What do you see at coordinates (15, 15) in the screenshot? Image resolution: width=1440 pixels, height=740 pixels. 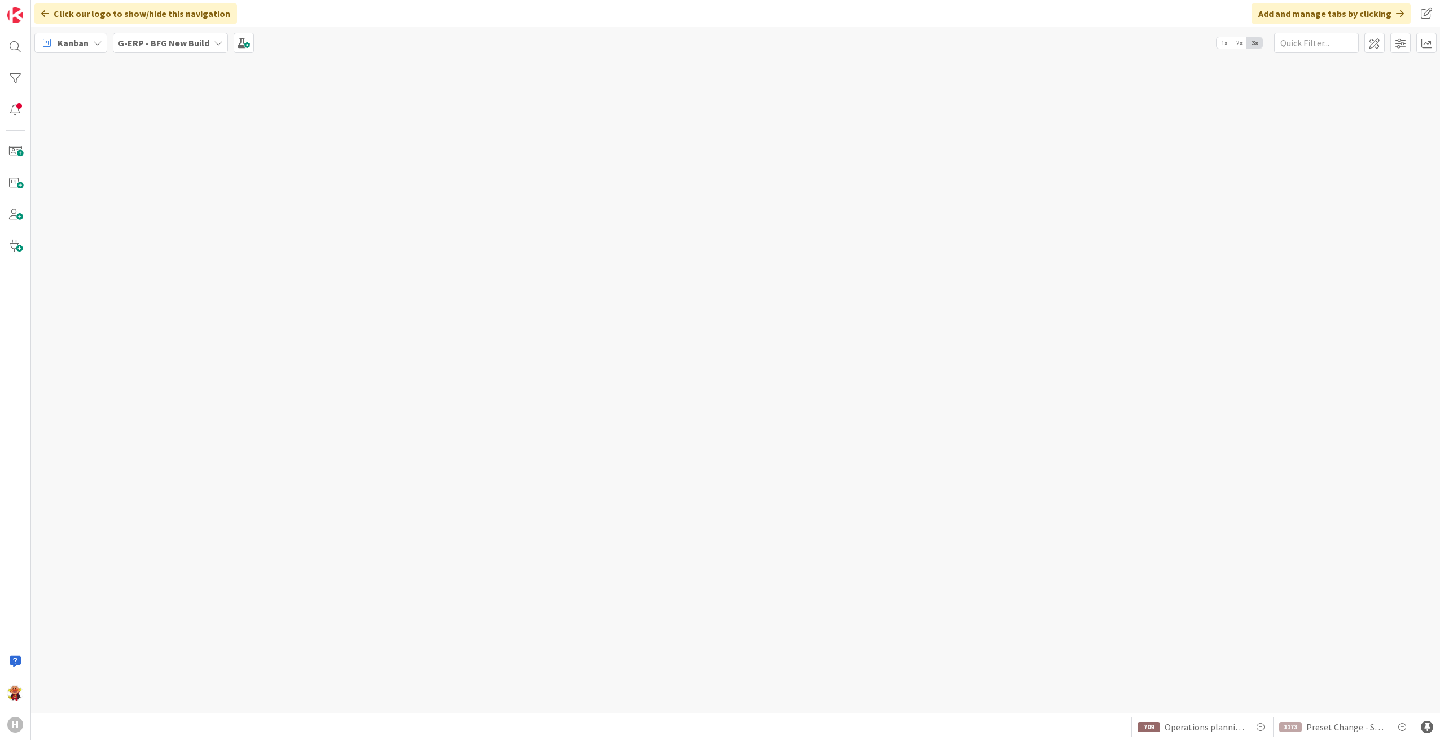 I see `img: Visit kanbanzone.com` at bounding box center [15, 15].